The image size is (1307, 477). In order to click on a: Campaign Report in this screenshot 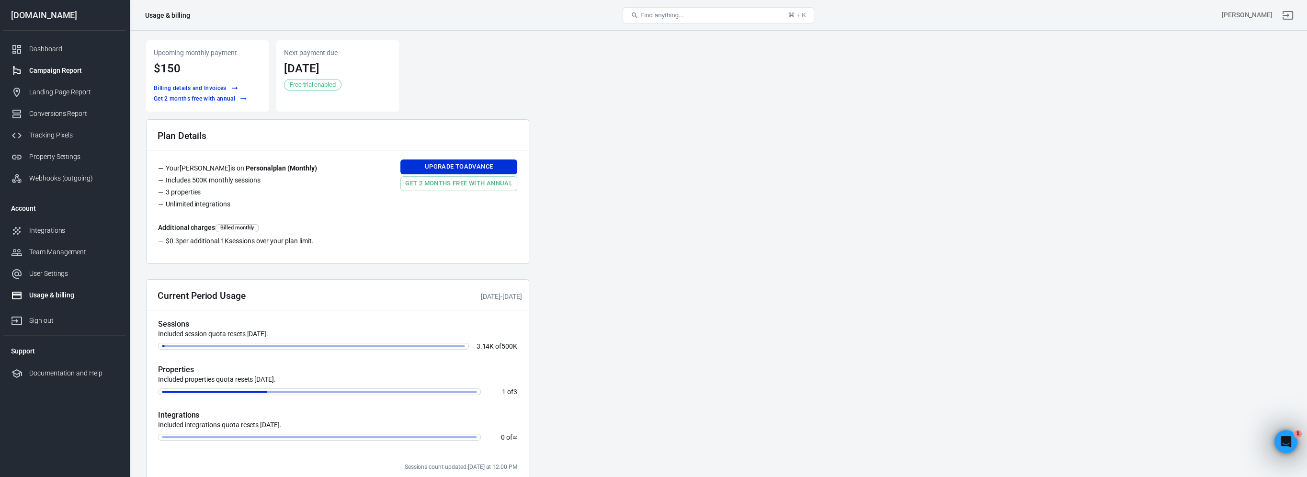, I will do `click(65, 70)`.